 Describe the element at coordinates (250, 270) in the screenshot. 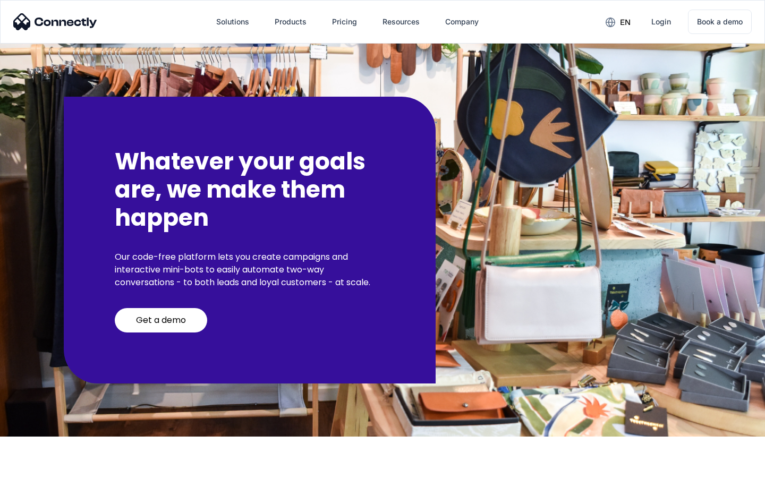

I see `p: Our code-free platform lets you create campaigns and interactive mini-bots to easily automate two...` at that location.